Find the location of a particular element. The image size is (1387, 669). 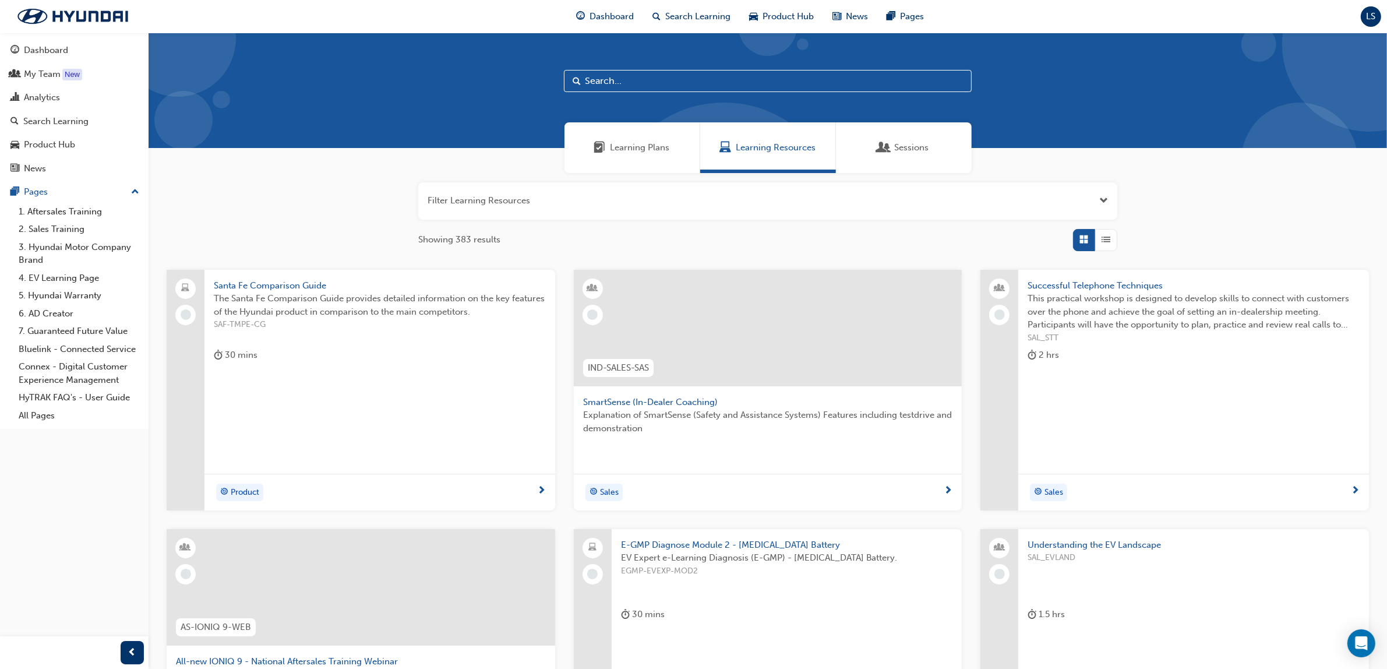

a: 1. Aftersales Training is located at coordinates (79, 211).